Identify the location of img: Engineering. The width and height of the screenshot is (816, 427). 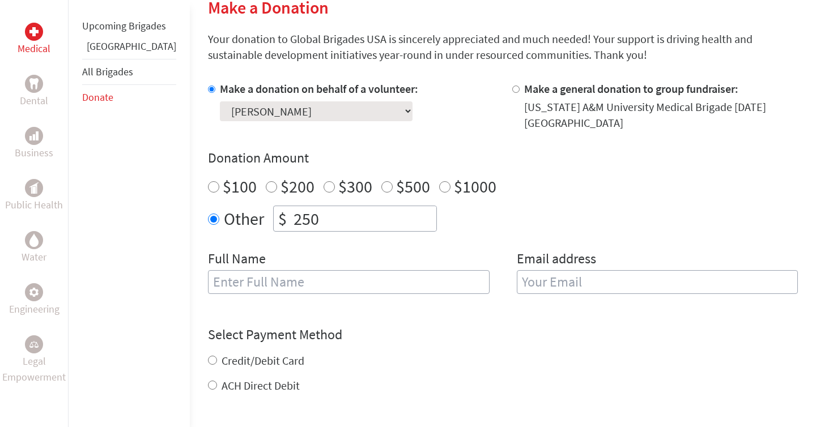
(34, 292).